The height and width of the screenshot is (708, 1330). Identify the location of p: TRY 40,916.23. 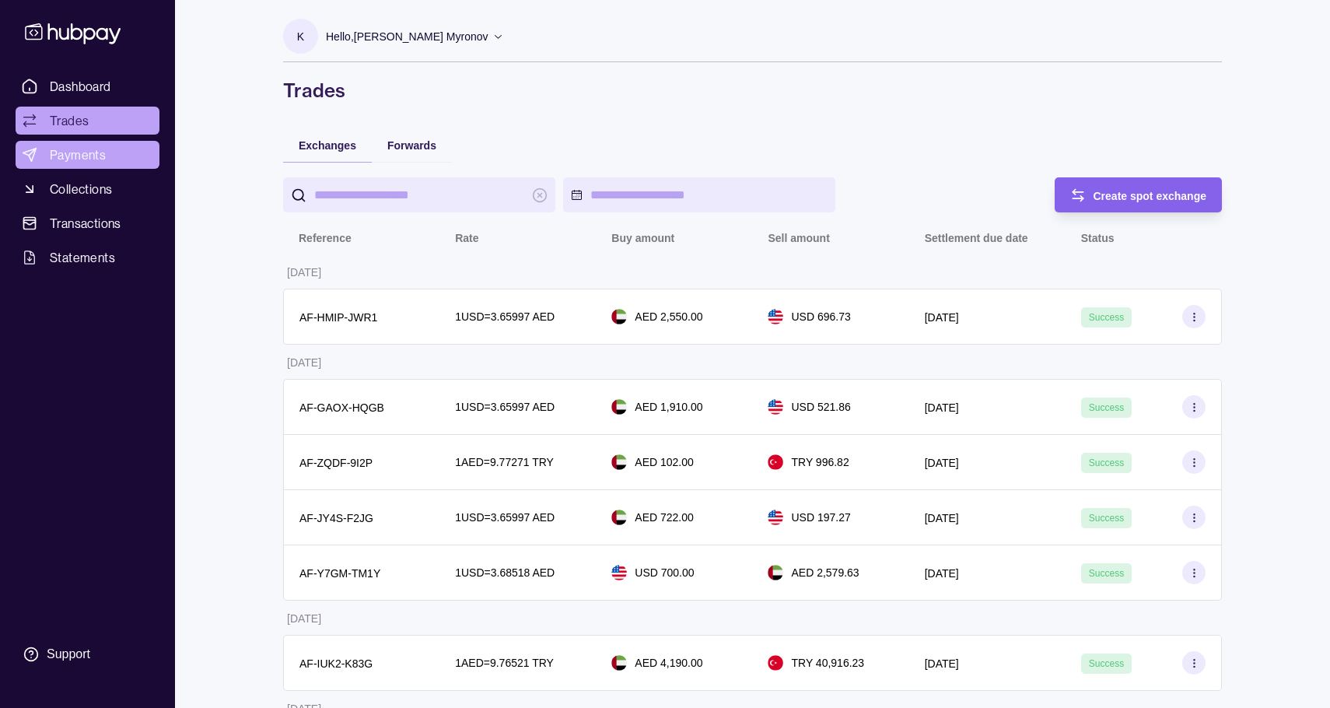
(828, 663).